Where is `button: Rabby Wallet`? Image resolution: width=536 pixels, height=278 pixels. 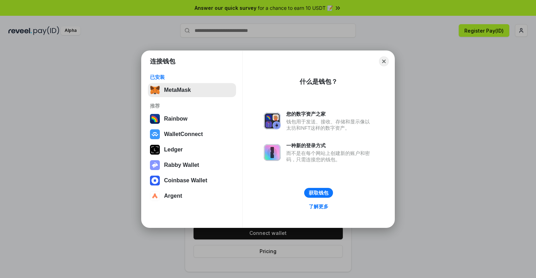
button: Rabby Wallet is located at coordinates (192, 165).